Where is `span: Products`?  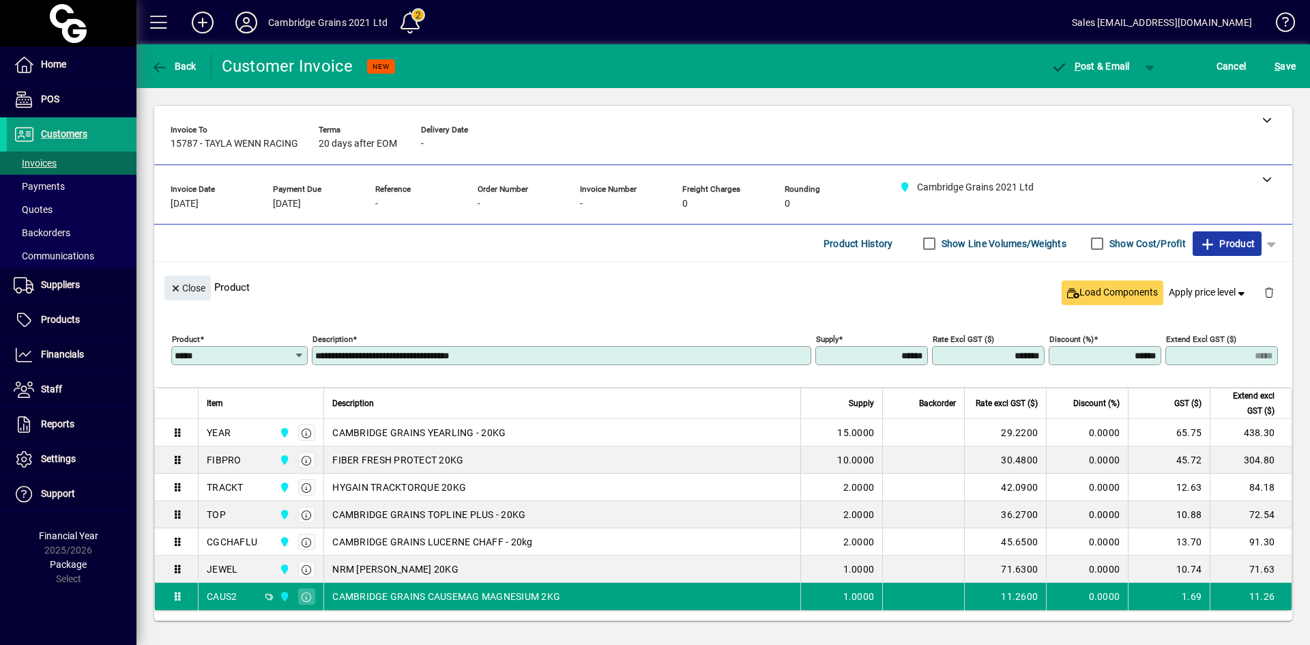 span: Products is located at coordinates (60, 319).